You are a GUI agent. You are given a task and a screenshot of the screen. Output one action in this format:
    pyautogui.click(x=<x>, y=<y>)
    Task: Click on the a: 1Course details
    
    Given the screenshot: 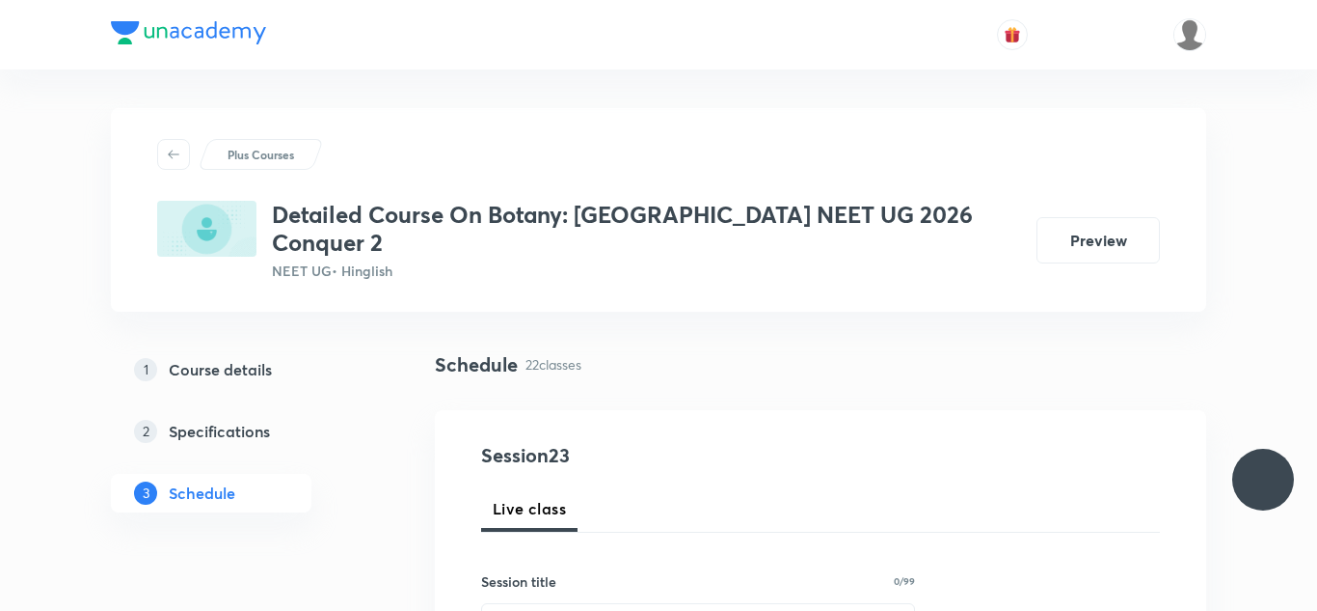 What is the action you would take?
    pyautogui.click(x=242, y=369)
    